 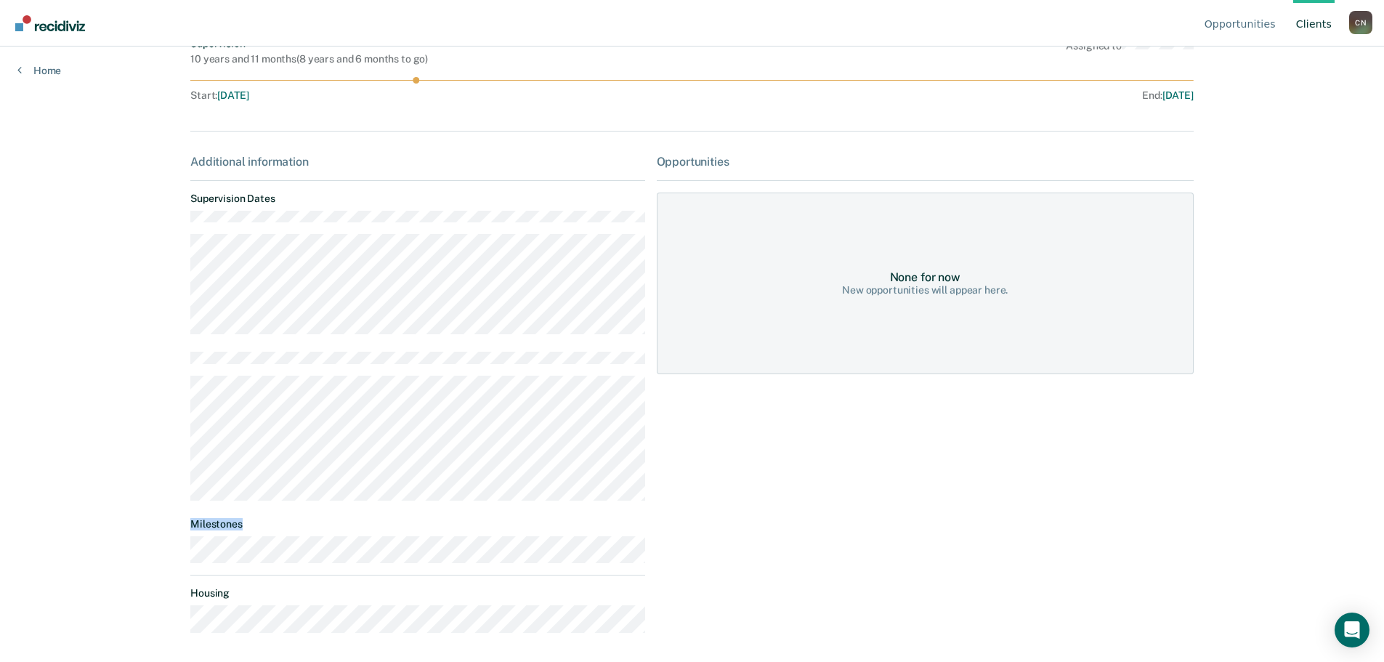 What do you see at coordinates (417, 198) in the screenshot?
I see `dt: Supervision Dates` at bounding box center [417, 198].